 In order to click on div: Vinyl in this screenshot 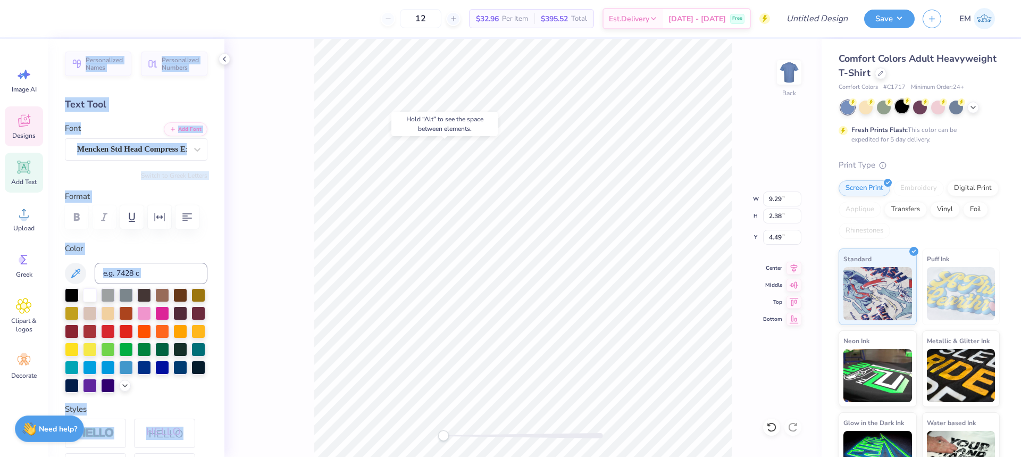, I will do `click(945, 210)`.